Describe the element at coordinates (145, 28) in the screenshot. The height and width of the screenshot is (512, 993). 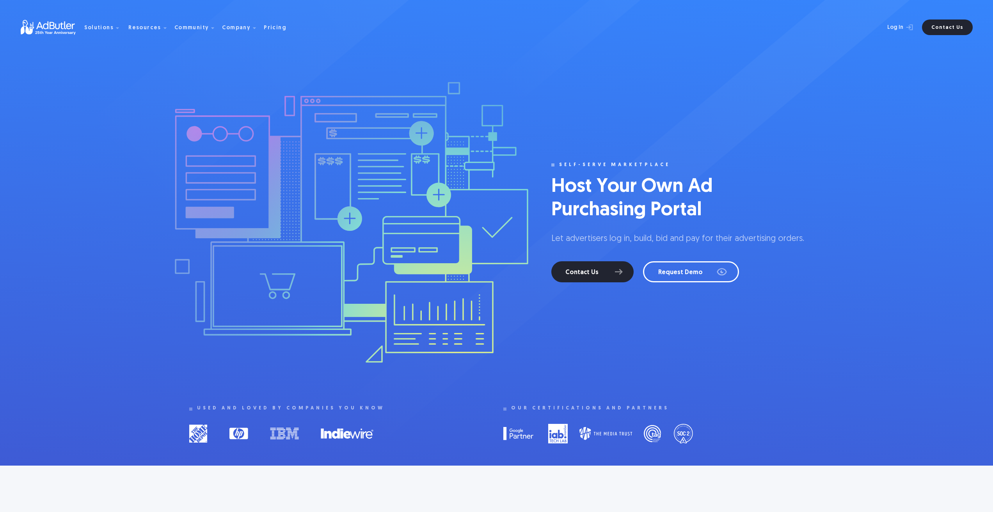
I see `div: Resources` at that location.